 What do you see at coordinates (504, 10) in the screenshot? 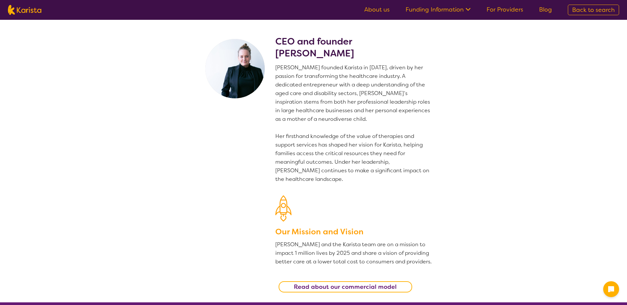
I see `a: For Providers` at bounding box center [504, 10].